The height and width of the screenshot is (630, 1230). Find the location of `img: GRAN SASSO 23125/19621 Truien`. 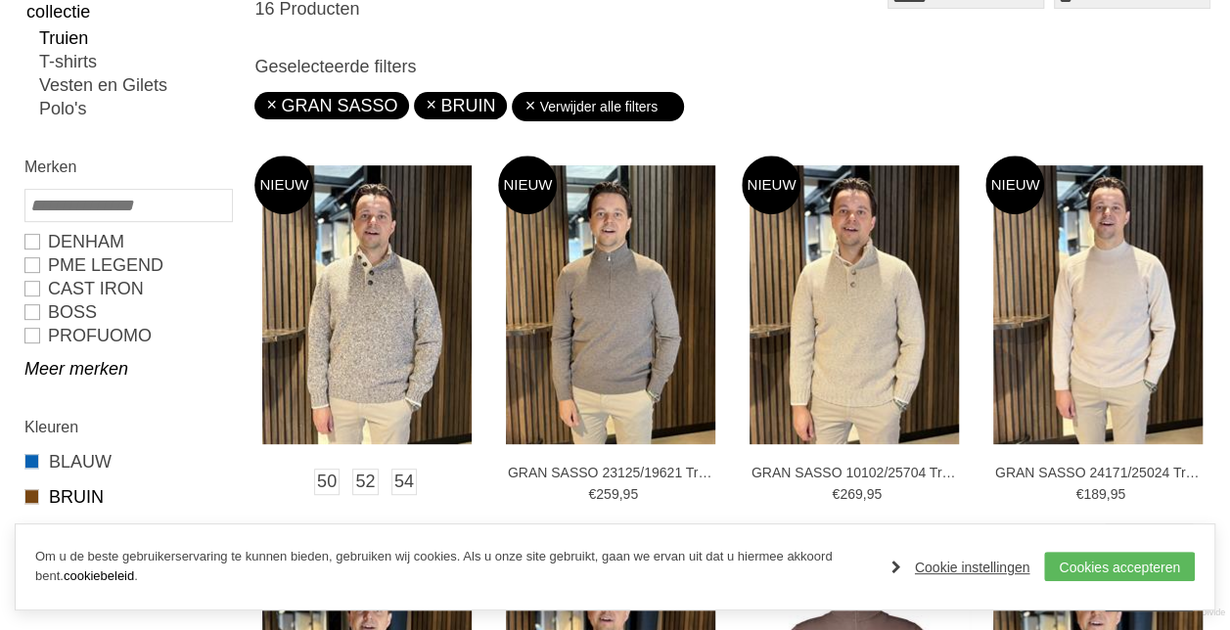

img: GRAN SASSO 23125/19621 Truien is located at coordinates (611, 304).